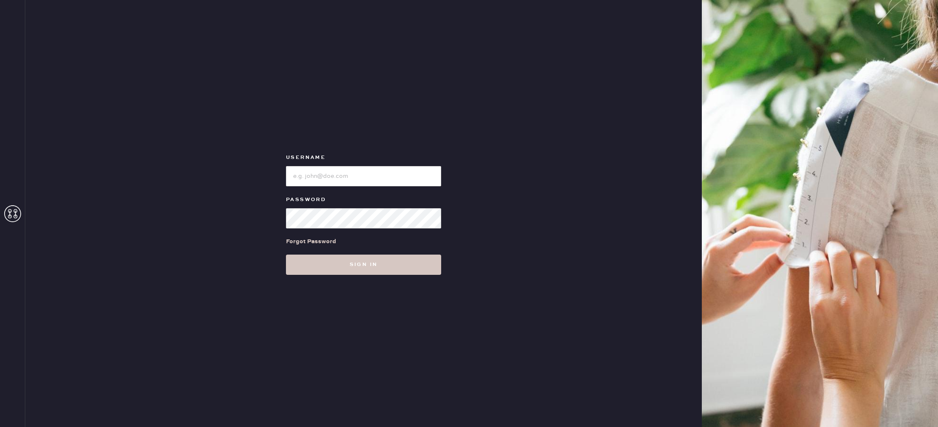 This screenshot has width=938, height=427. What do you see at coordinates (364, 265) in the screenshot?
I see `button: Sign in` at bounding box center [364, 265].